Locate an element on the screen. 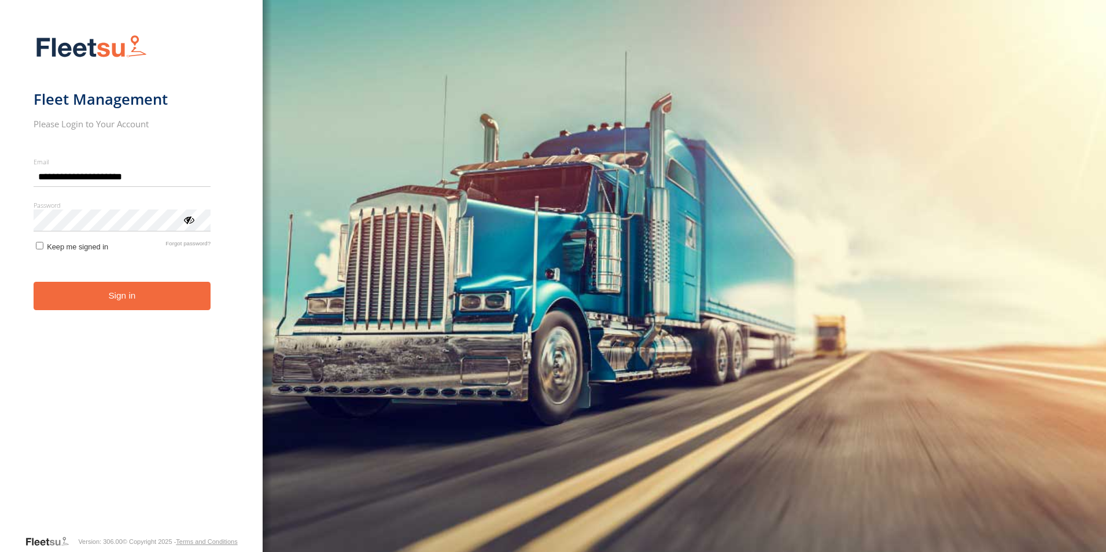  label: Password is located at coordinates (122, 205).